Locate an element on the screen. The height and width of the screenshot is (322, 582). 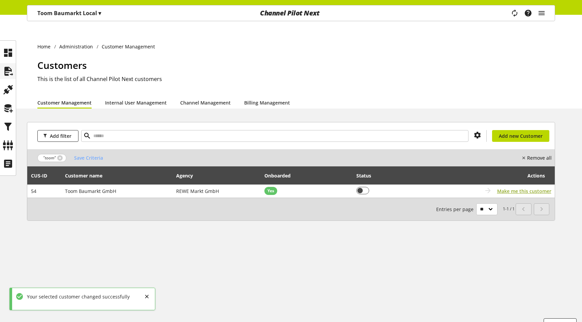
div: CUS-⁠ID is located at coordinates (42, 176).